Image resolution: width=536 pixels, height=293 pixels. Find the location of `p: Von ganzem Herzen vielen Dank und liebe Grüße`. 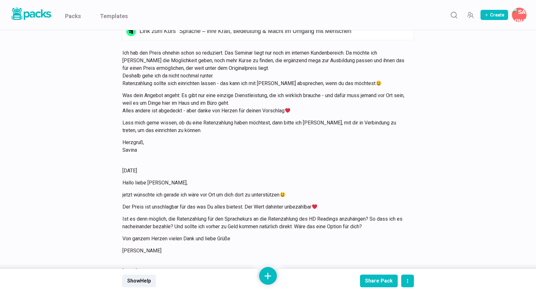

p: Von ganzem Herzen vielen Dank und liebe Grüße is located at coordinates (264, 239).